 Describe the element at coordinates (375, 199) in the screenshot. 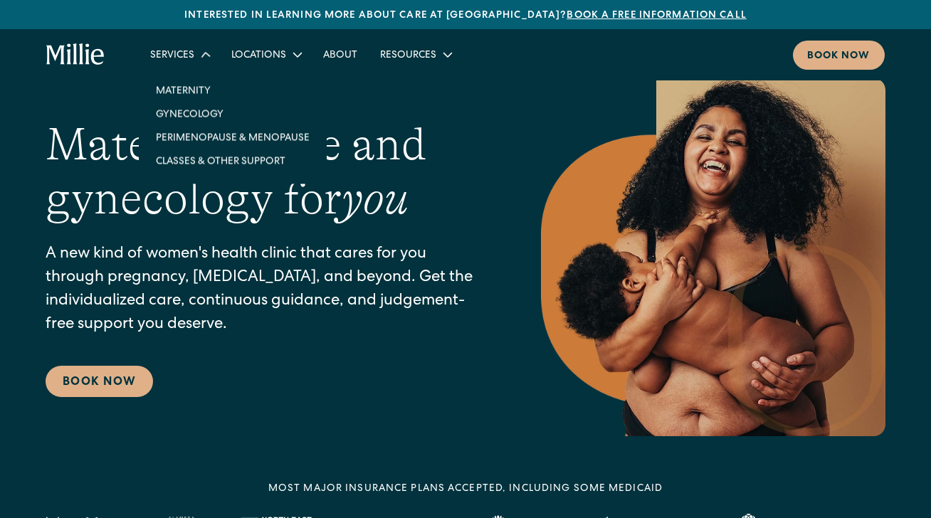

I see `em: you` at that location.